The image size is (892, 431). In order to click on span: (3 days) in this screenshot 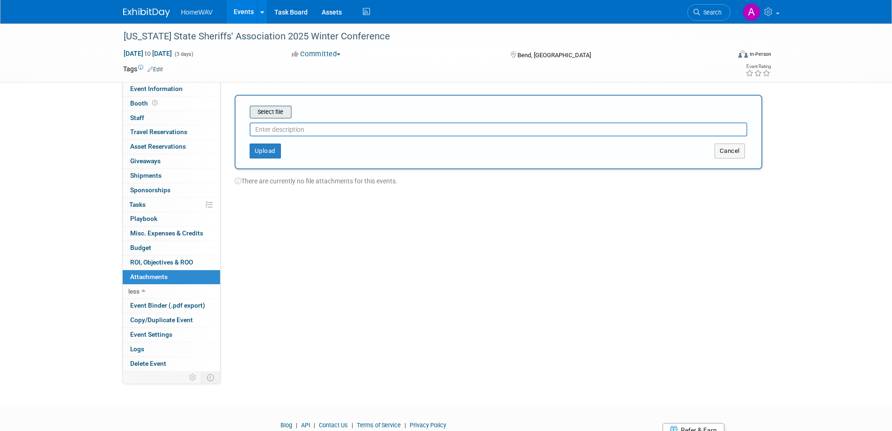, I will do `click(184, 54)`.